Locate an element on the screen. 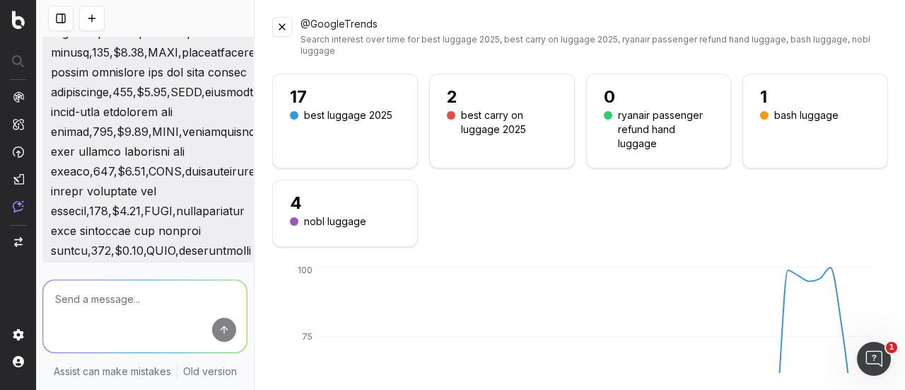  img: Studio is located at coordinates (18, 179).